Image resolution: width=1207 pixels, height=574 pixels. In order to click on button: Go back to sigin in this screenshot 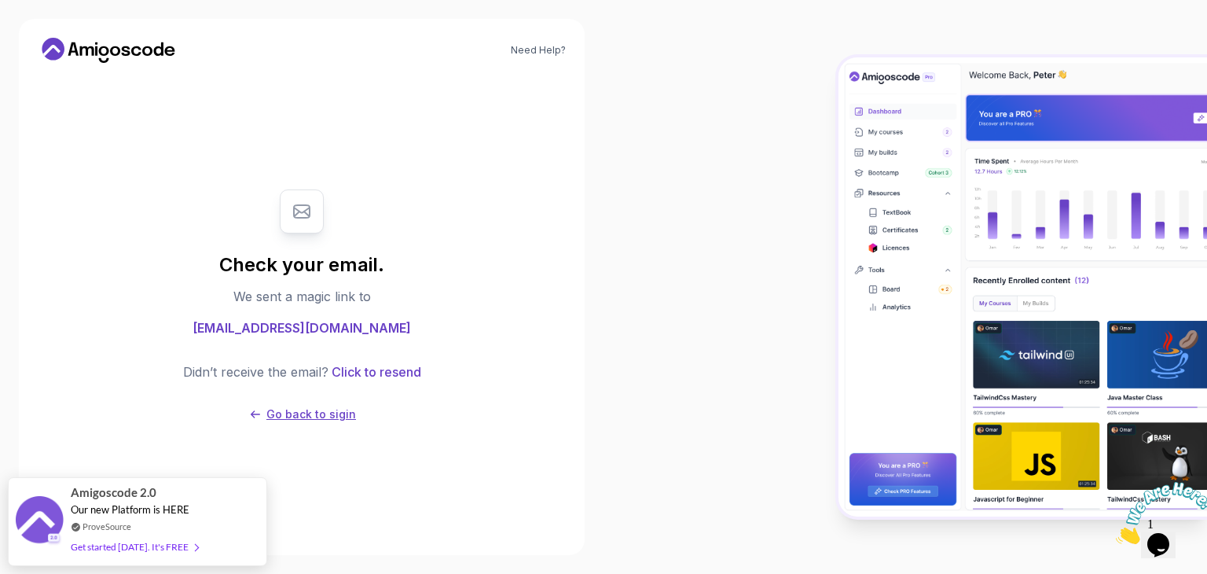, I will do `click(302, 414)`.